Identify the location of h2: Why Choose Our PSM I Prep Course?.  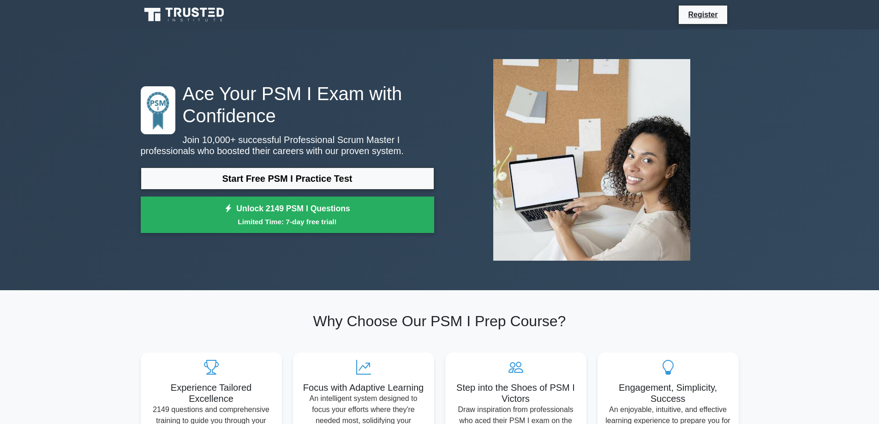
(439, 321).